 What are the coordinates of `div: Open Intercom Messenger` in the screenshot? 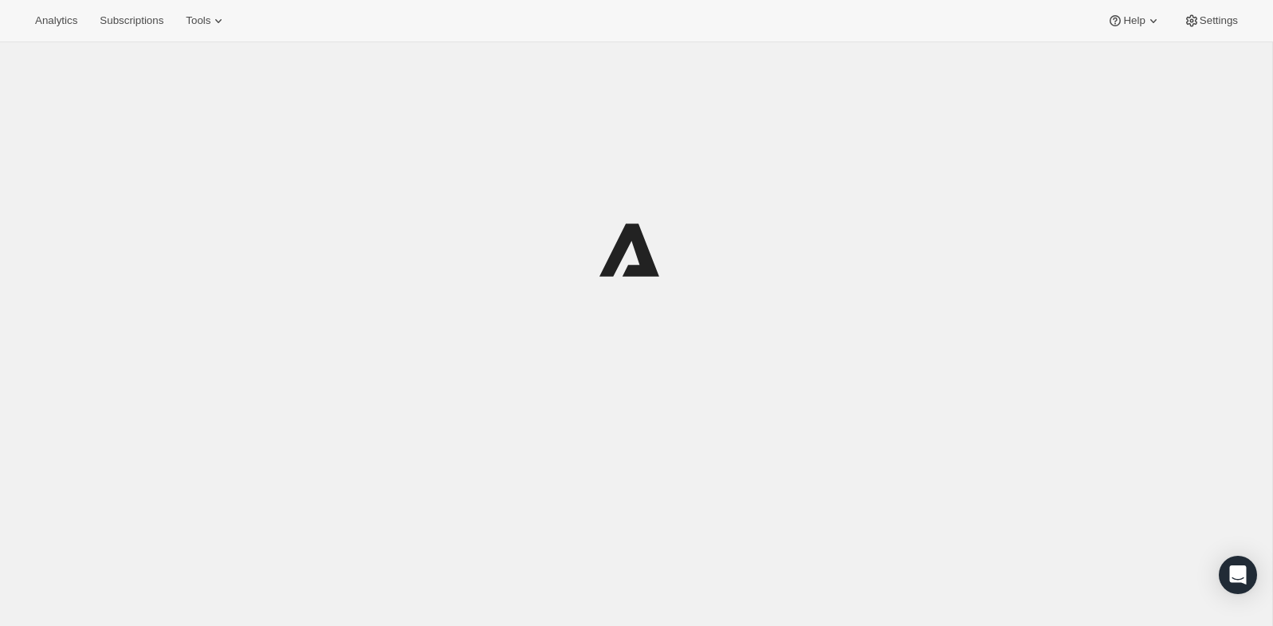 It's located at (1238, 575).